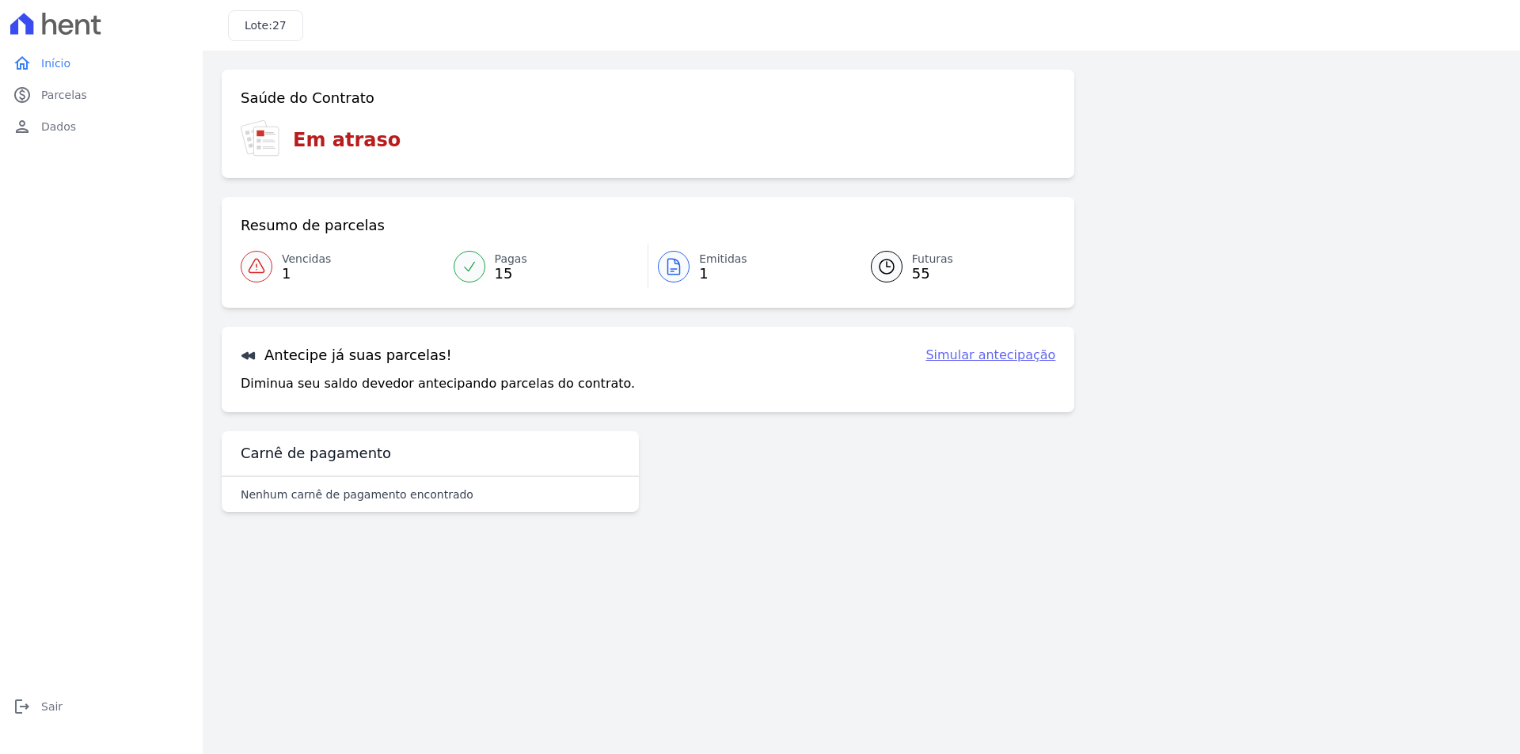 The width and height of the screenshot is (1520, 754). What do you see at coordinates (307, 98) in the screenshot?
I see `h3: Saúde do Contrato` at bounding box center [307, 98].